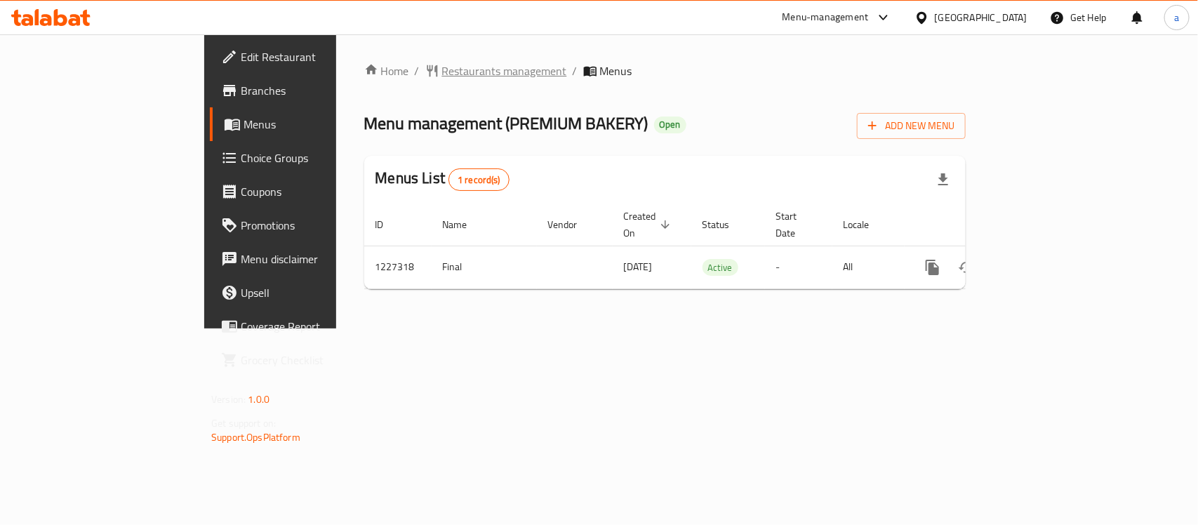  What do you see at coordinates (911, 126) in the screenshot?
I see `button: Add New Menu` at bounding box center [911, 126].